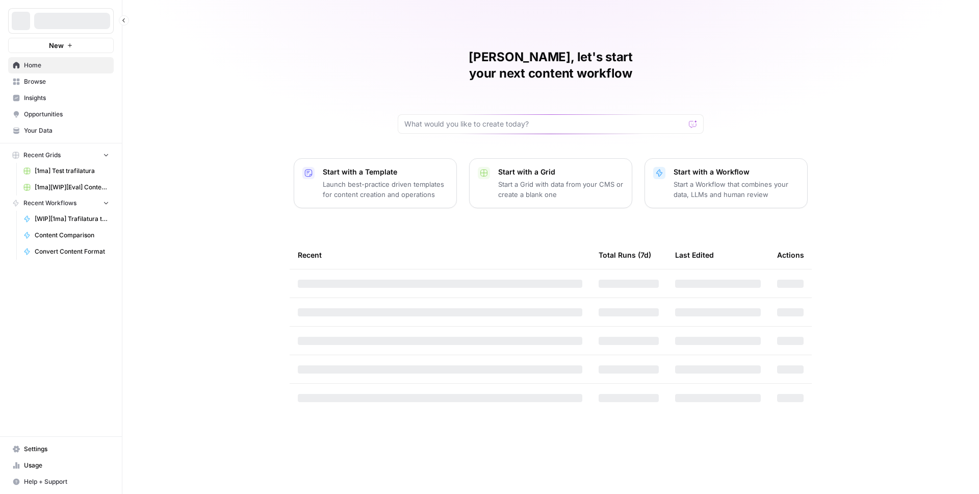 This screenshot has height=494, width=979. I want to click on span: Browse, so click(66, 82).